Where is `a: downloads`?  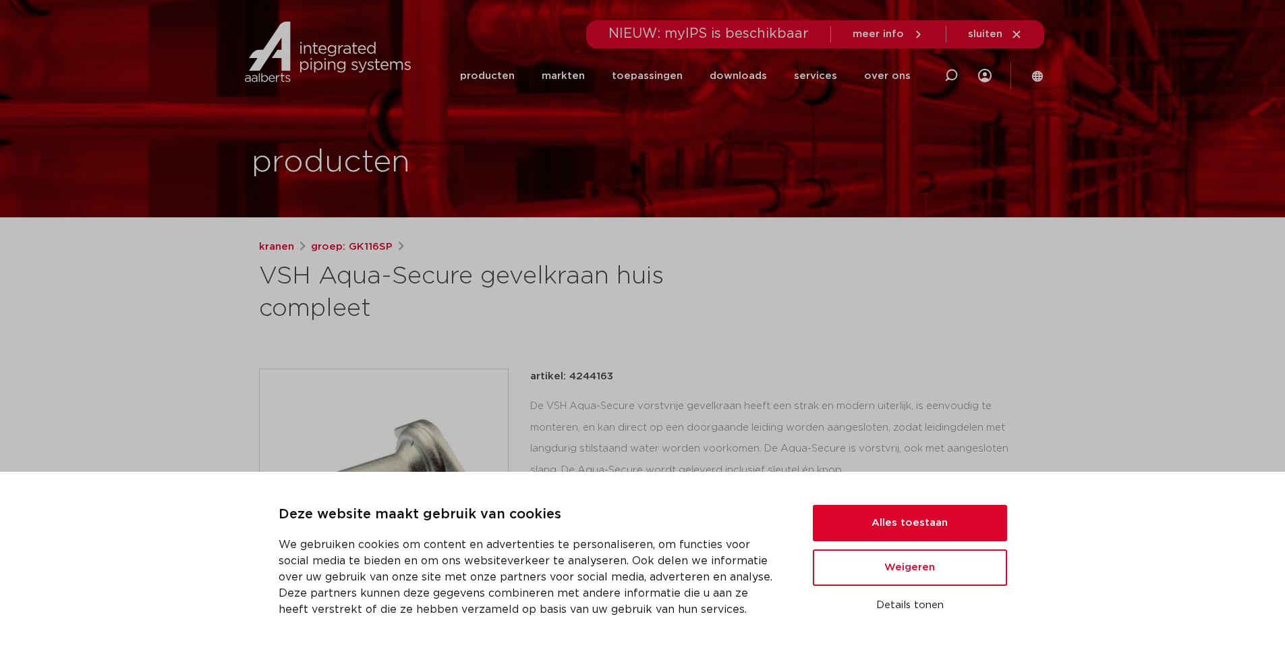
a: downloads is located at coordinates (738, 76).